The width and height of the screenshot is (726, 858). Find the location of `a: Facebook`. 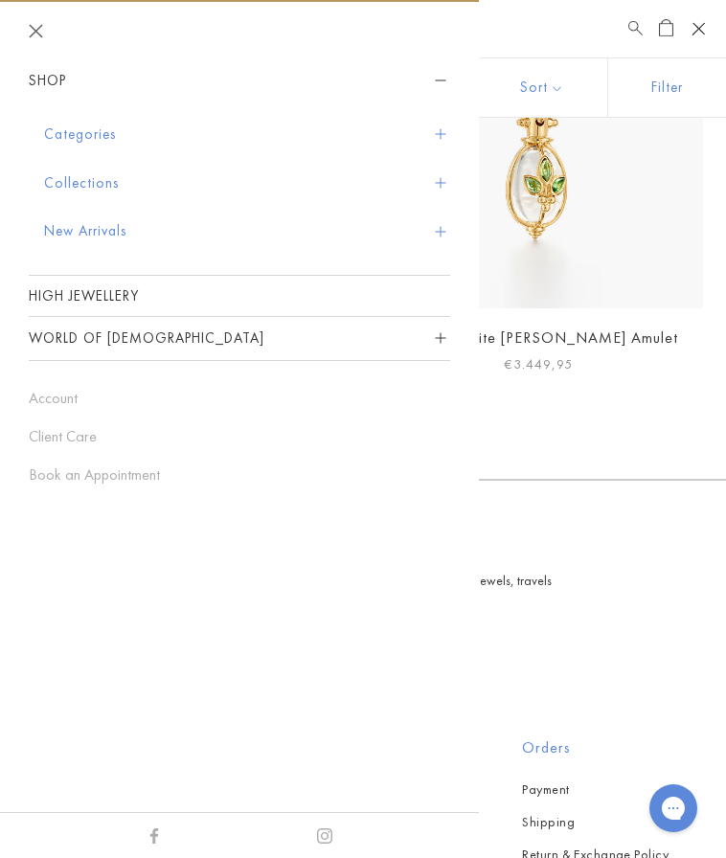

a: Facebook is located at coordinates (154, 835).